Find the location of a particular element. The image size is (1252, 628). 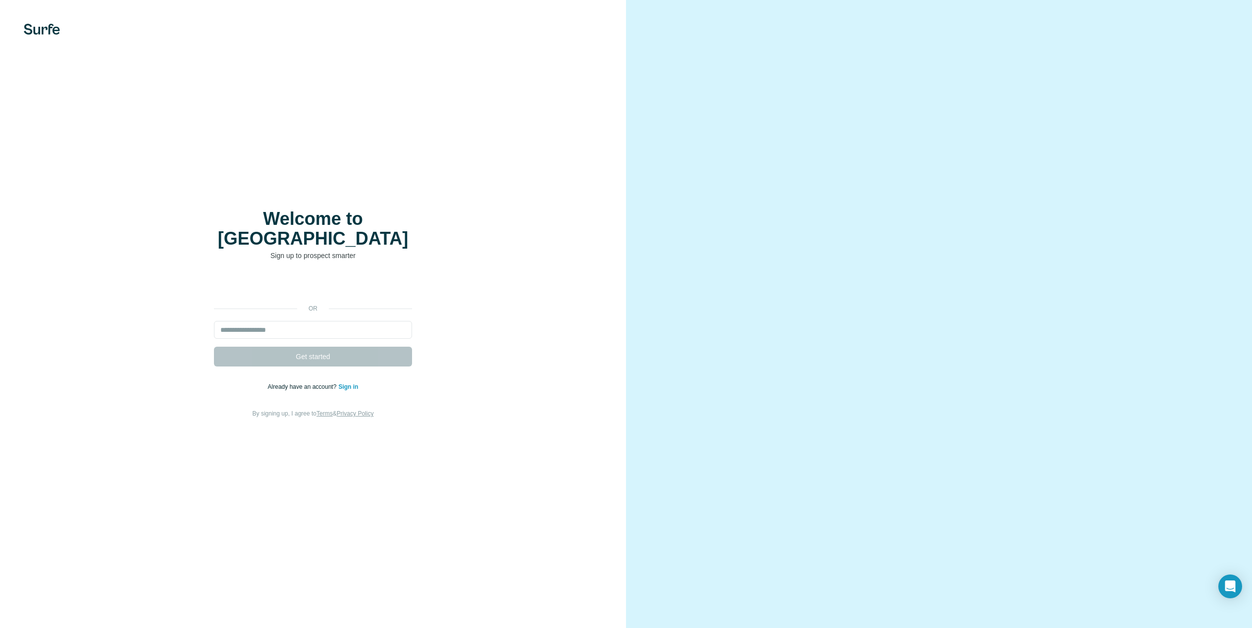

span: By signing up, I agree to & is located at coordinates (313, 413).